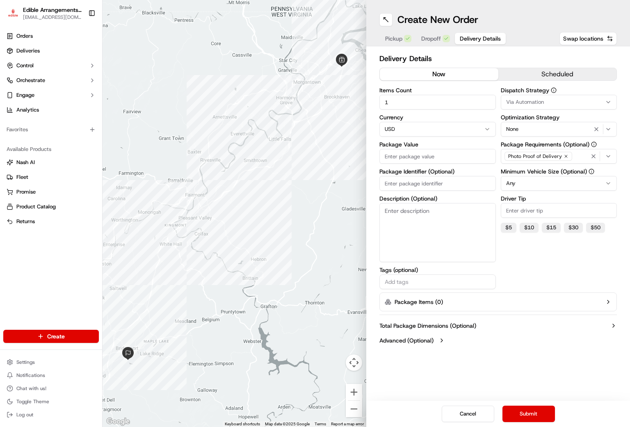  What do you see at coordinates (90, 207) in the screenshot?
I see `span: Pylon` at bounding box center [90, 207].